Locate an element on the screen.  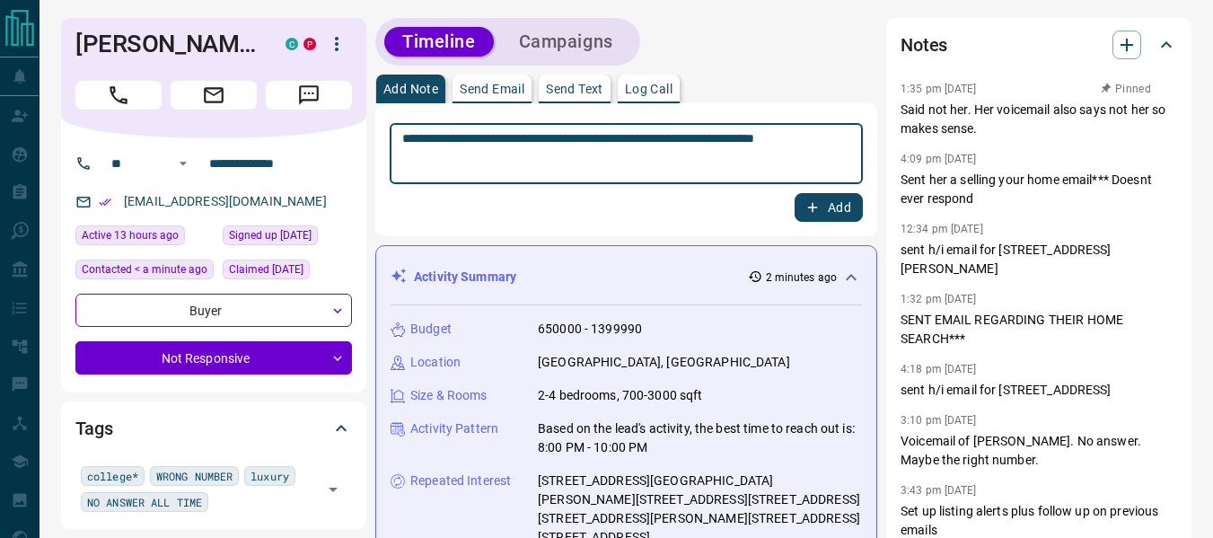
button: Timeline is located at coordinates (439, 41).